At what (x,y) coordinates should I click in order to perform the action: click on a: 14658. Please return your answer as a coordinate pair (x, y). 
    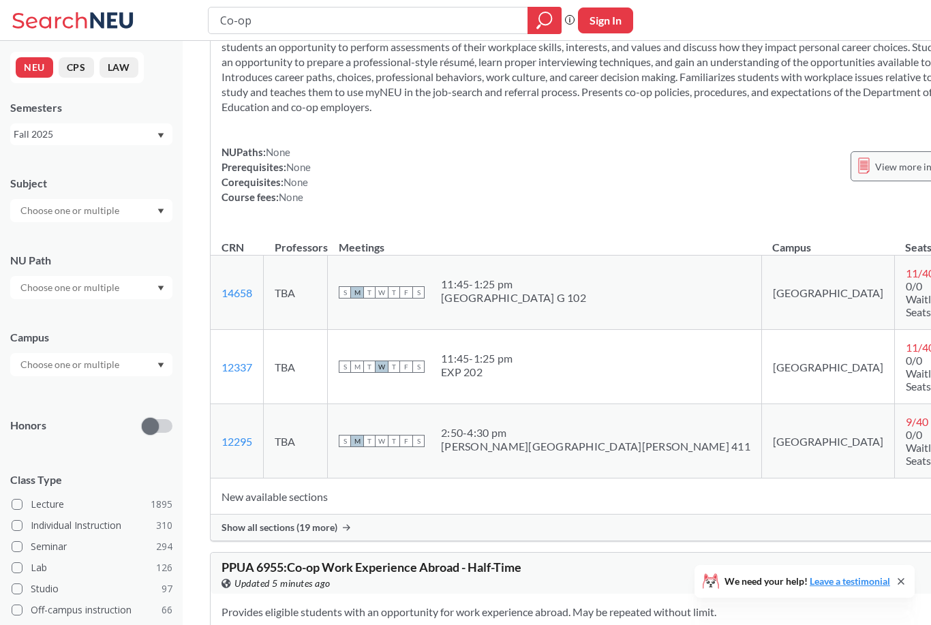
    Looking at the image, I should click on (236, 292).